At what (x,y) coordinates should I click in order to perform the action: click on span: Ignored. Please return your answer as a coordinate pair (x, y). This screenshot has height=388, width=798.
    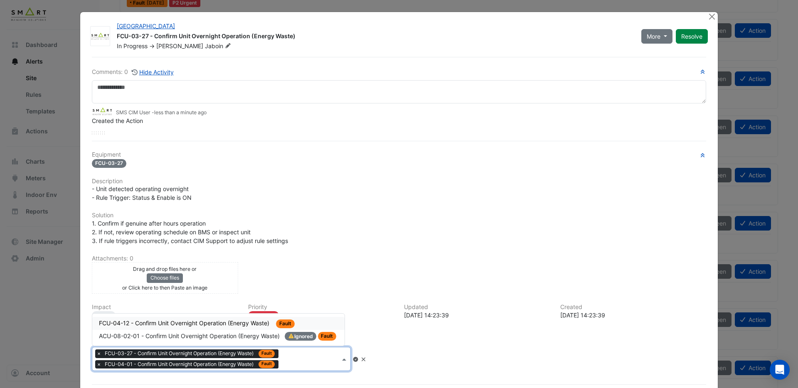
    Looking at the image, I should click on (300, 336).